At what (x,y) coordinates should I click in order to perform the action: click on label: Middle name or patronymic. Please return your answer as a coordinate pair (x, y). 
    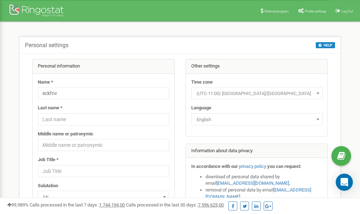
    Looking at the image, I should click on (66, 134).